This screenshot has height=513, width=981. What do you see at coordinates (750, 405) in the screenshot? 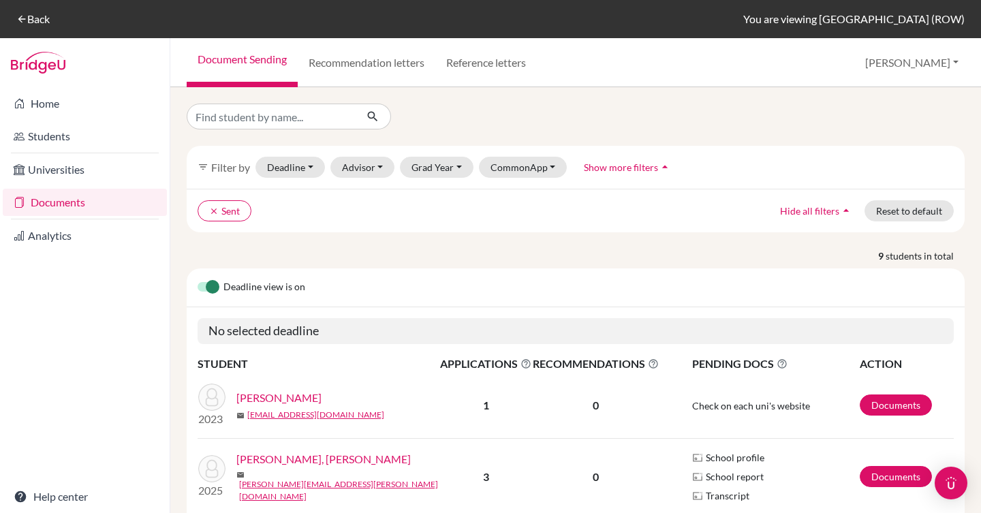
I see `span: Check on each uni's website` at bounding box center [750, 405].